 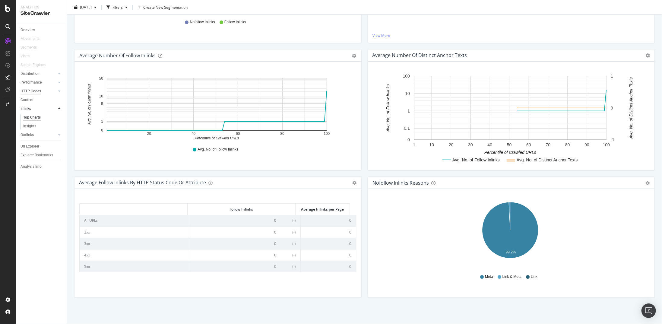 I want to click on a: Url Explorer, so click(x=41, y=146).